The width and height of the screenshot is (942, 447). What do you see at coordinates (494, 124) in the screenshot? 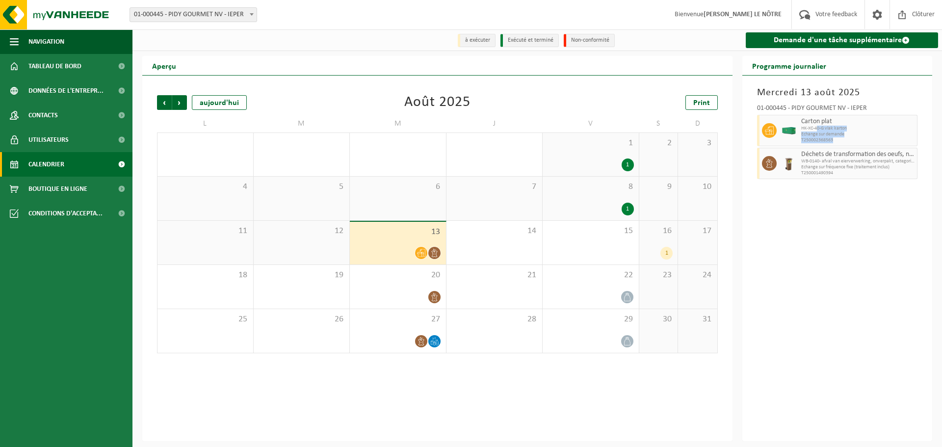
I see `td: J` at bounding box center [494, 124].